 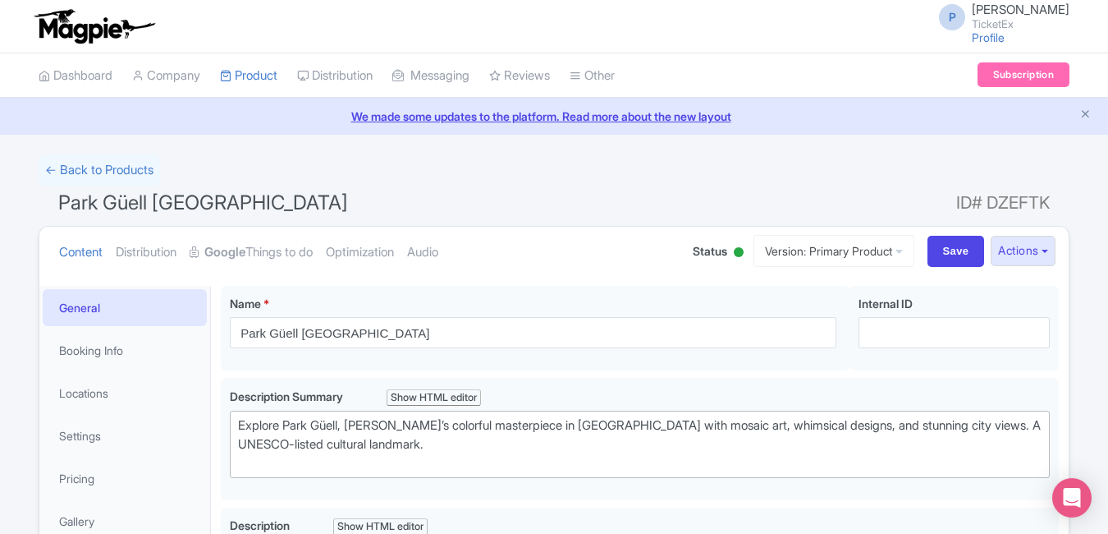 I want to click on div: Show HTML editor, so click(x=433, y=397).